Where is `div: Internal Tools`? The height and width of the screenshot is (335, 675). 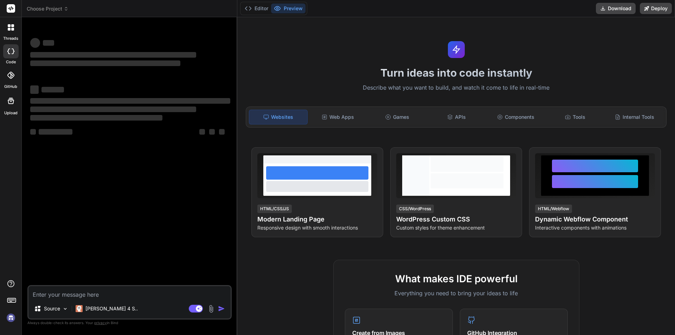 div: Internal Tools is located at coordinates (634, 117).